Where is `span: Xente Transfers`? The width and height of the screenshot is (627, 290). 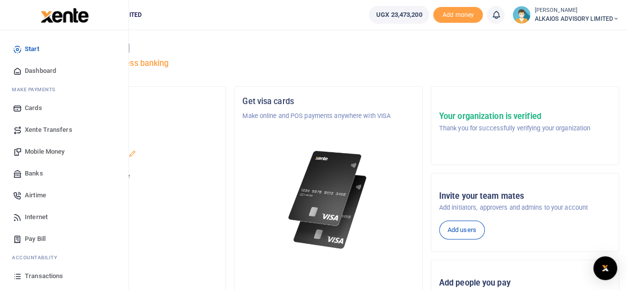 span: Xente Transfers is located at coordinates (49, 130).